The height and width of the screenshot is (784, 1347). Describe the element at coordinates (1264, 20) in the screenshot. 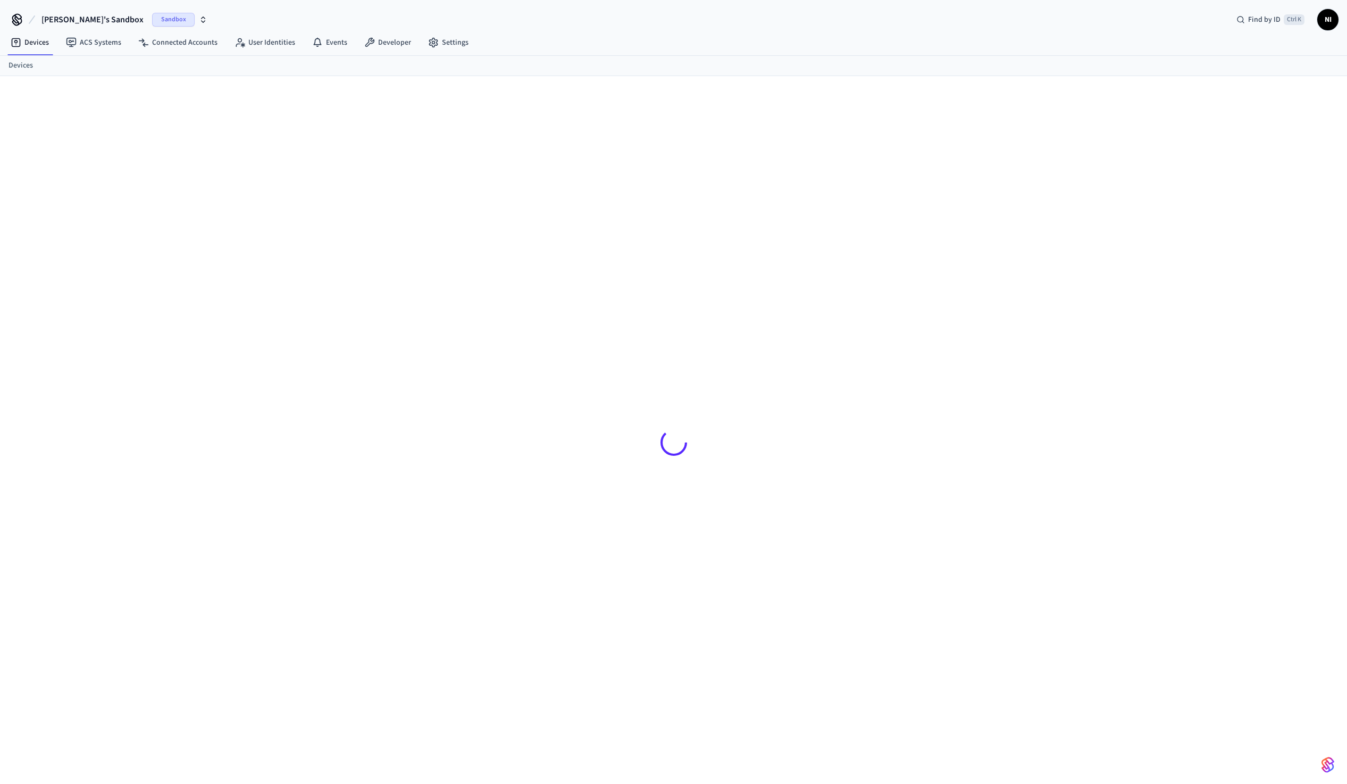

I see `span: Find by ID` at that location.